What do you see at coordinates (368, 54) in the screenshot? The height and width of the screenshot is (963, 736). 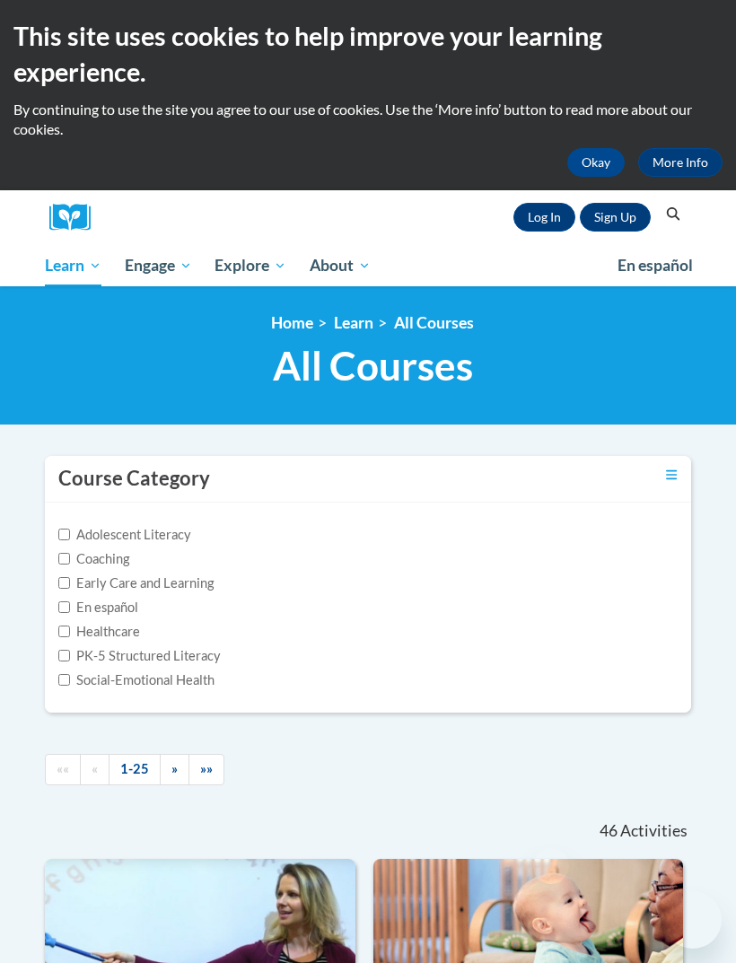 I see `h2: This site uses cookies to help improve your learning experience.` at bounding box center [368, 54].